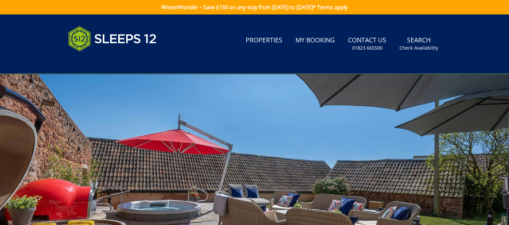 This screenshot has height=225, width=509. I want to click on a: My Booking, so click(315, 40).